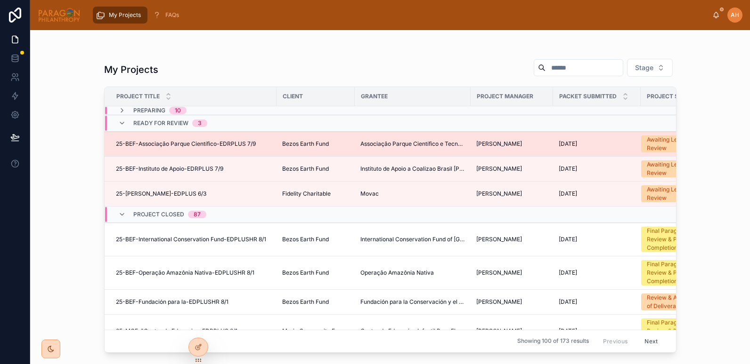  I want to click on span: Preparing, so click(149, 111).